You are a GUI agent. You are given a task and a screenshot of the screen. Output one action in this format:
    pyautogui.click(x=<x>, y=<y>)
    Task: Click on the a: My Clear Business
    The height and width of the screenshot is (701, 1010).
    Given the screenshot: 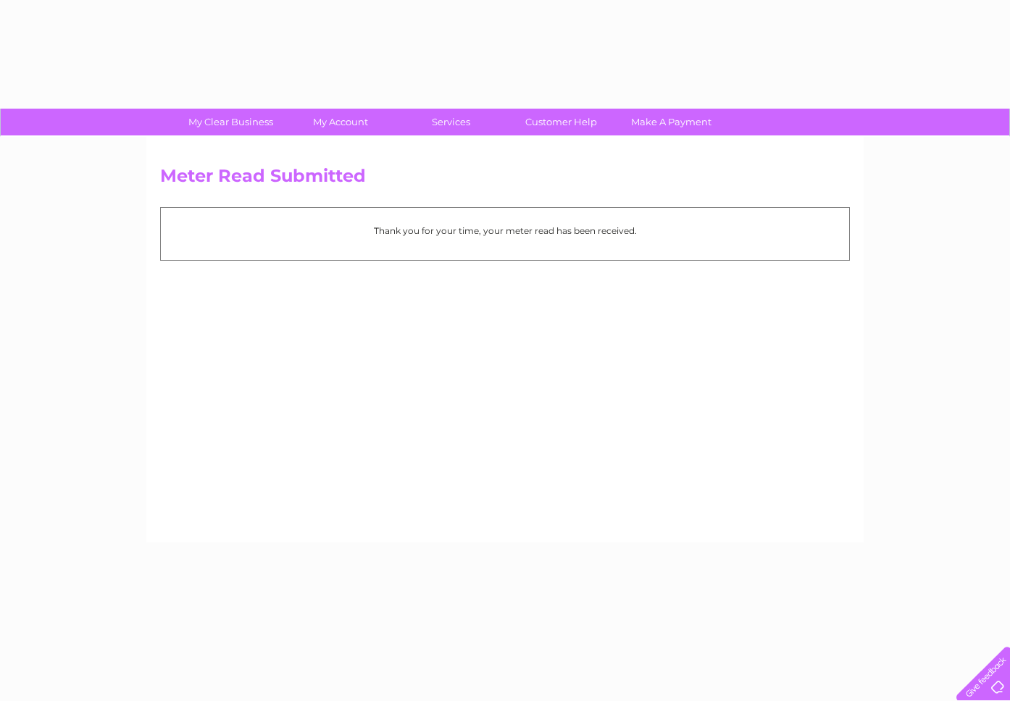 What is the action you would take?
    pyautogui.click(x=230, y=122)
    